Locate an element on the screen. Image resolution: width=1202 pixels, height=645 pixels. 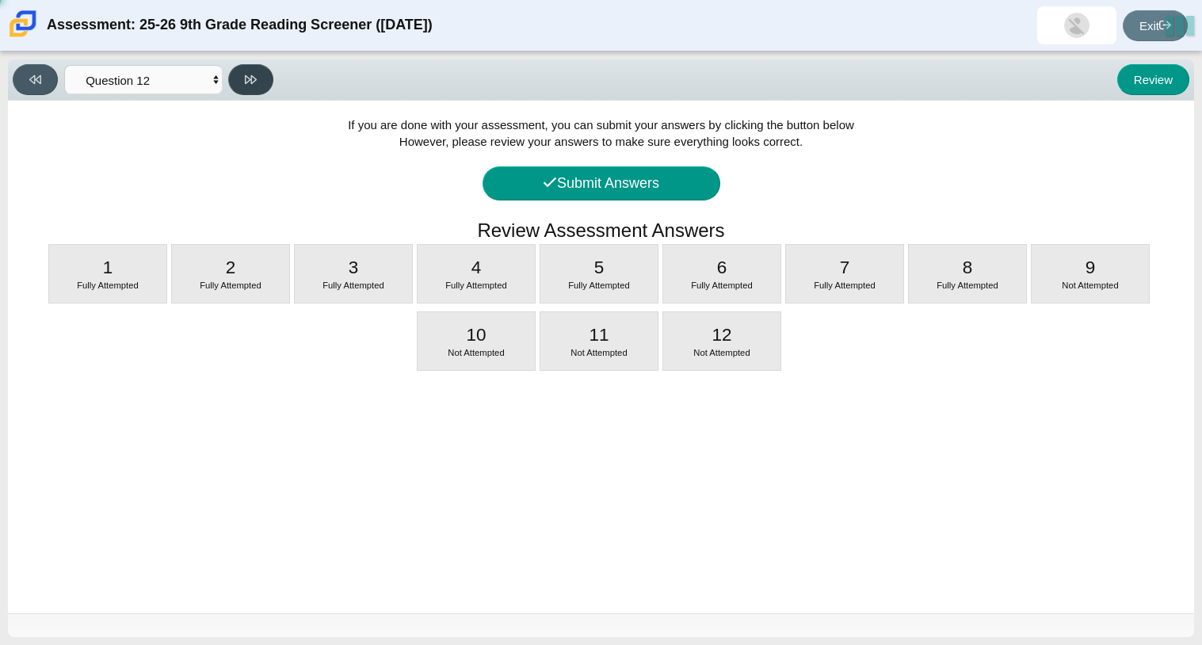
span: 8 is located at coordinates (967, 267).